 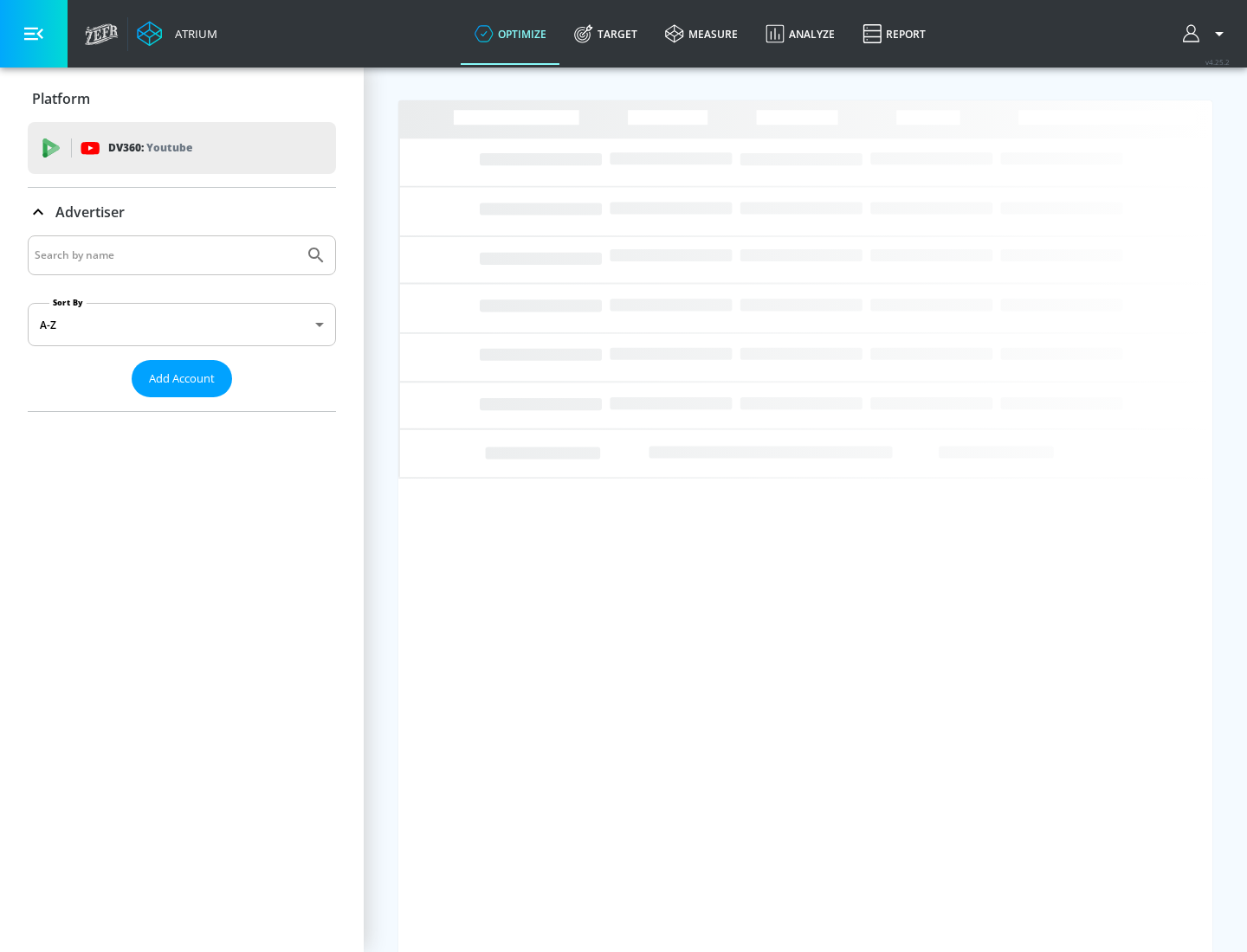 What do you see at coordinates (192, 33) in the screenshot?
I see `div: Atrium` at bounding box center [192, 33].